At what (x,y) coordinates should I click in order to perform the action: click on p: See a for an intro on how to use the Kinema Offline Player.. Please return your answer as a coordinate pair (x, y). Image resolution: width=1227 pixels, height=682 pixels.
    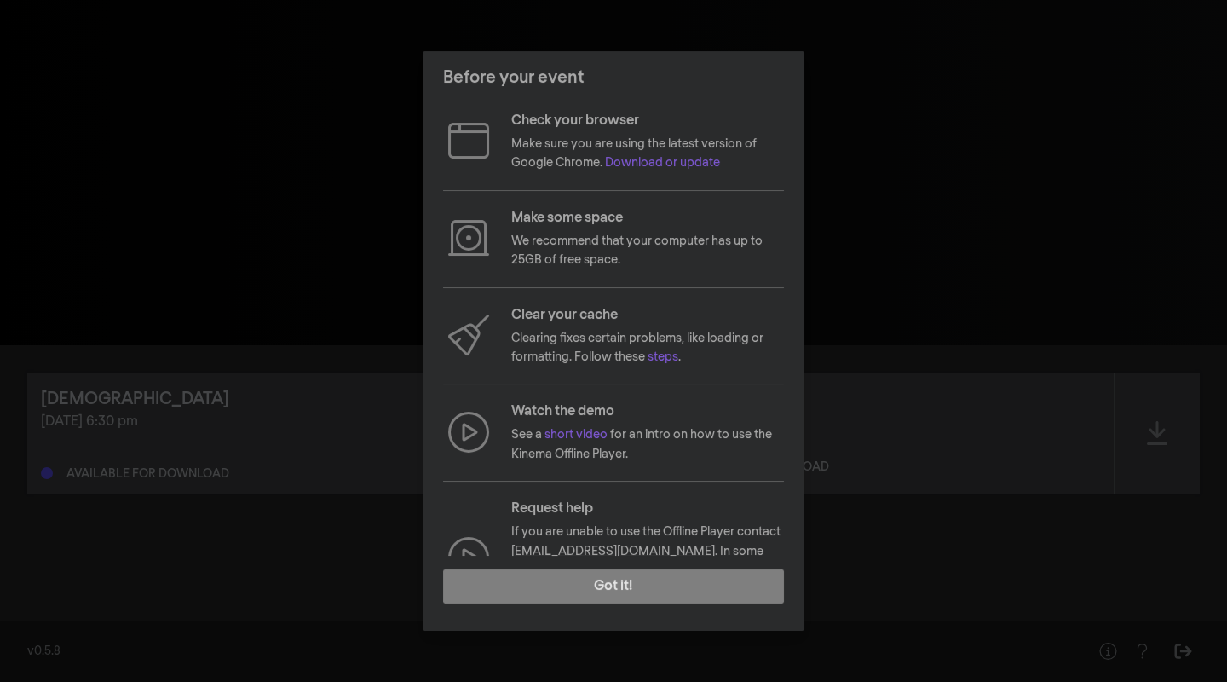
    Looking at the image, I should click on (648, 444).